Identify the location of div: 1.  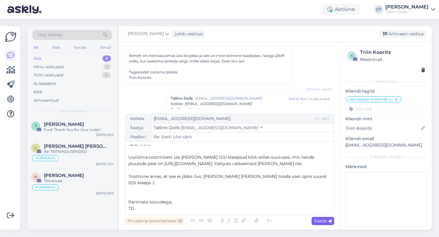
(107, 67).